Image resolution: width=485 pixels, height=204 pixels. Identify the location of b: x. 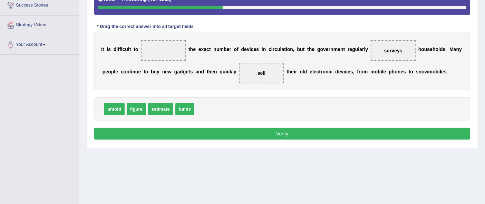
(203, 49).